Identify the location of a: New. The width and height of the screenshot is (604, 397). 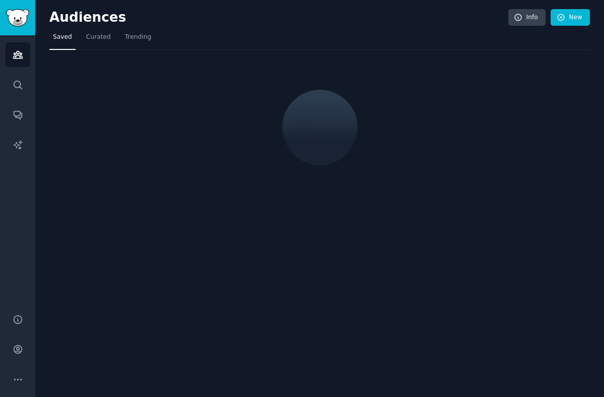
(571, 18).